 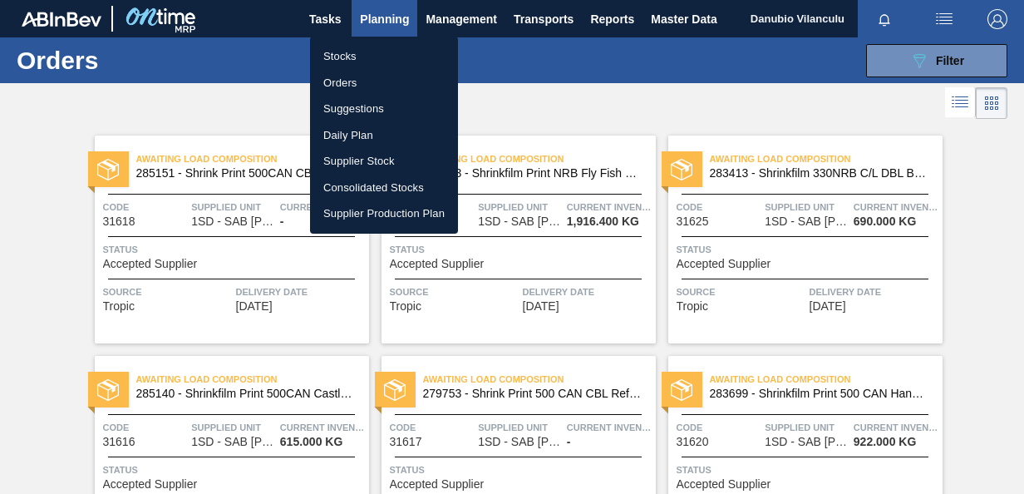 What do you see at coordinates (384, 136) in the screenshot?
I see `a: Daily Plan` at bounding box center [384, 136].